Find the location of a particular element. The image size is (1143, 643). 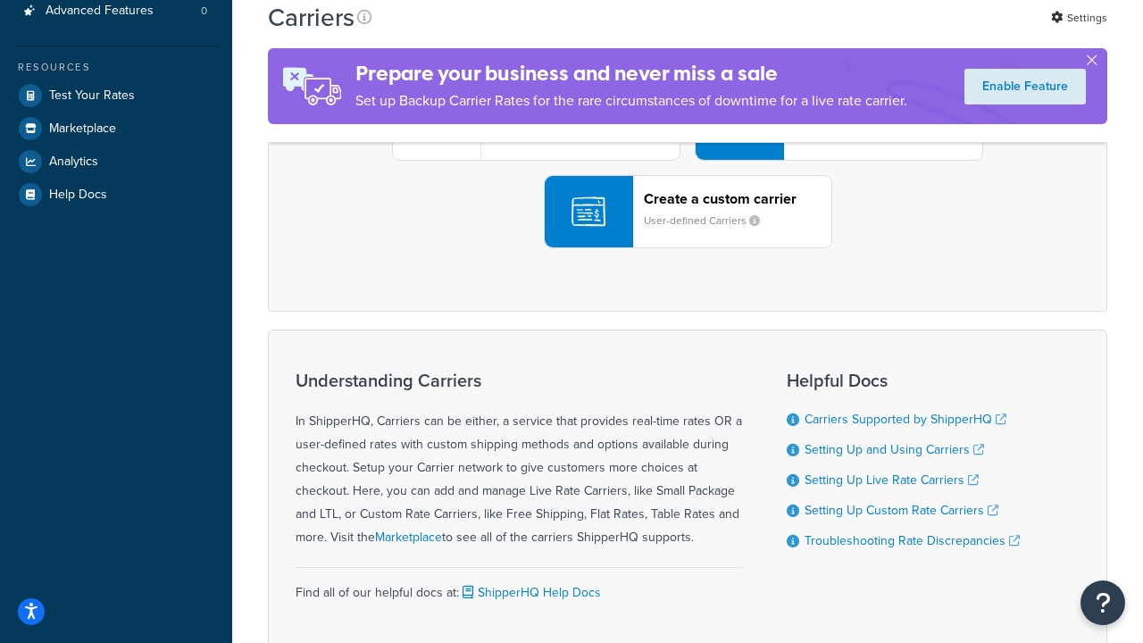

a: Carriers Supported by ShipperHQ is located at coordinates (905, 419).